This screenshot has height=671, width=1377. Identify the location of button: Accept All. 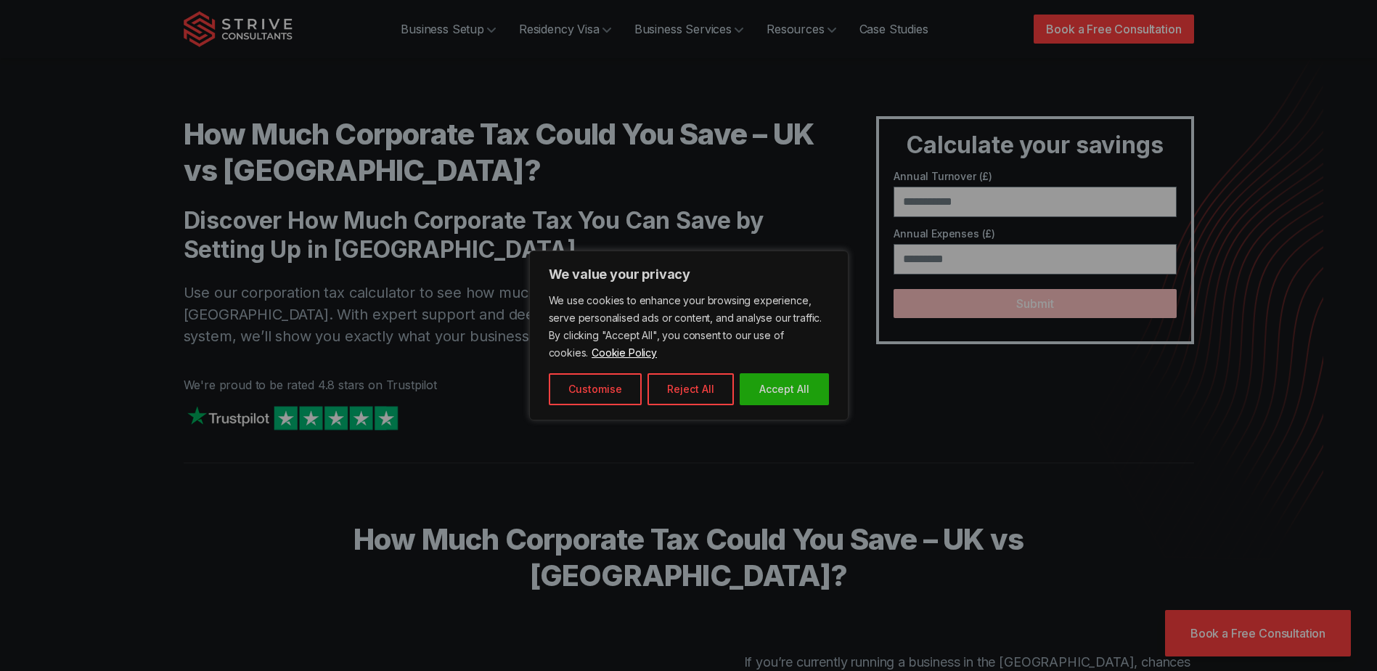
(784, 389).